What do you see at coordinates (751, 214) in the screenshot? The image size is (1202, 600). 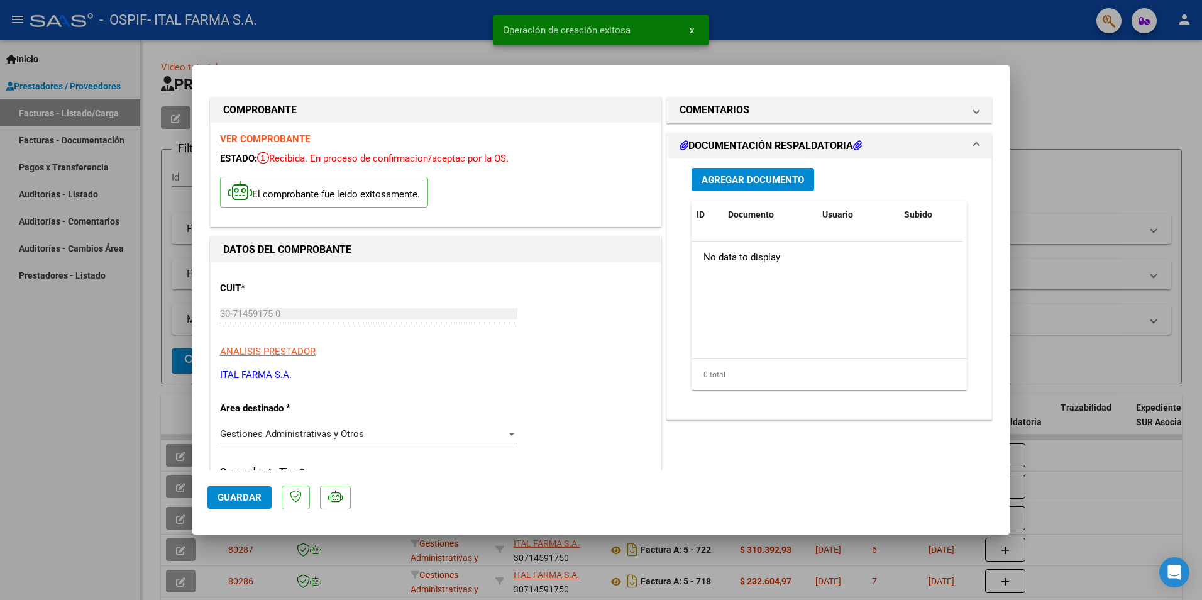 I see `span: Documento` at bounding box center [751, 214].